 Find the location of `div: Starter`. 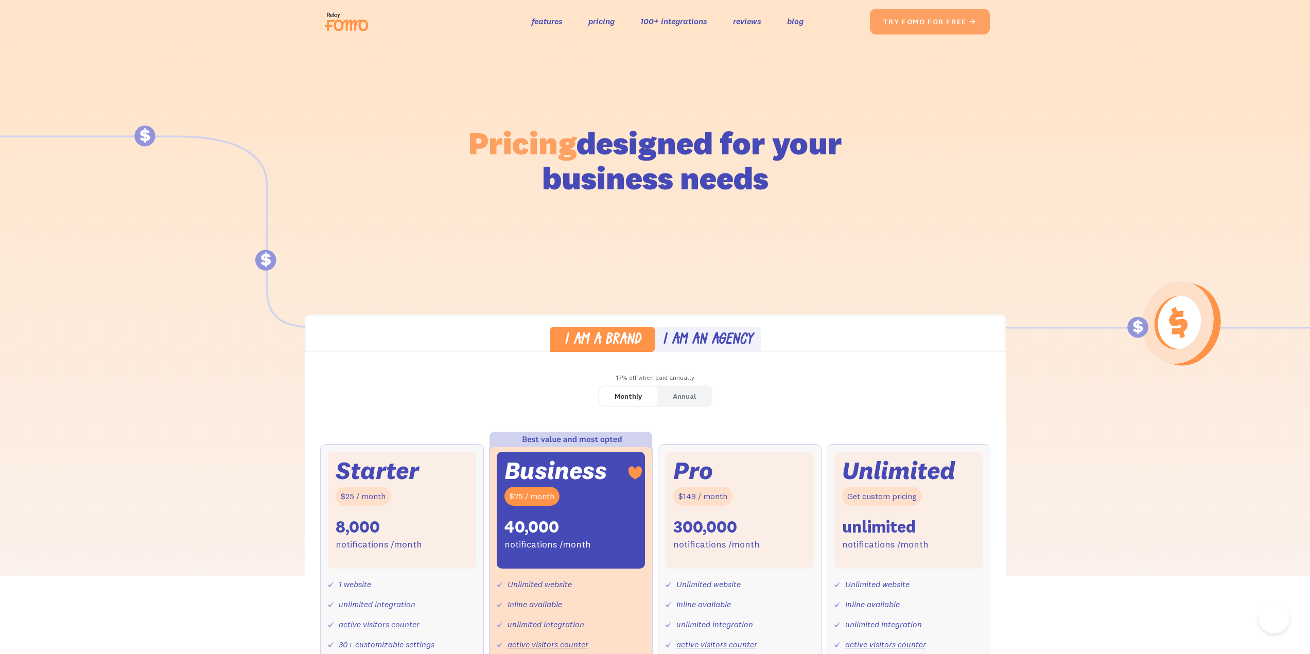

div: Starter is located at coordinates (377, 470).